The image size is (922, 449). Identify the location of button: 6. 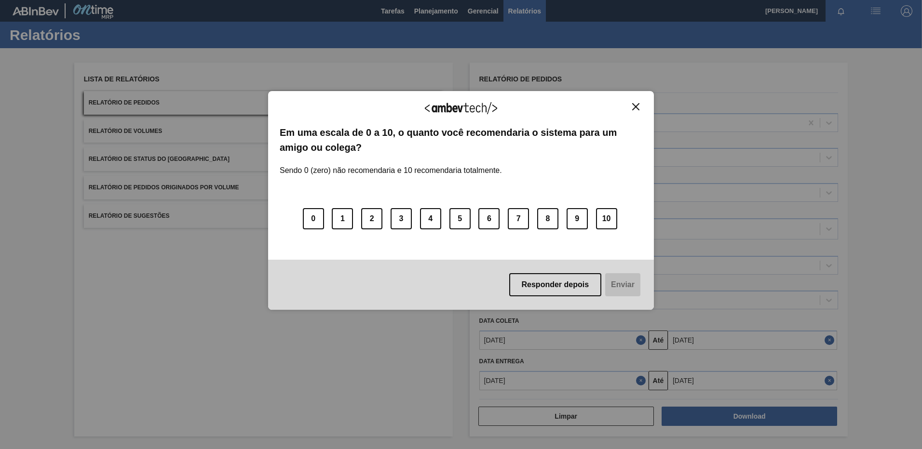
(489, 219).